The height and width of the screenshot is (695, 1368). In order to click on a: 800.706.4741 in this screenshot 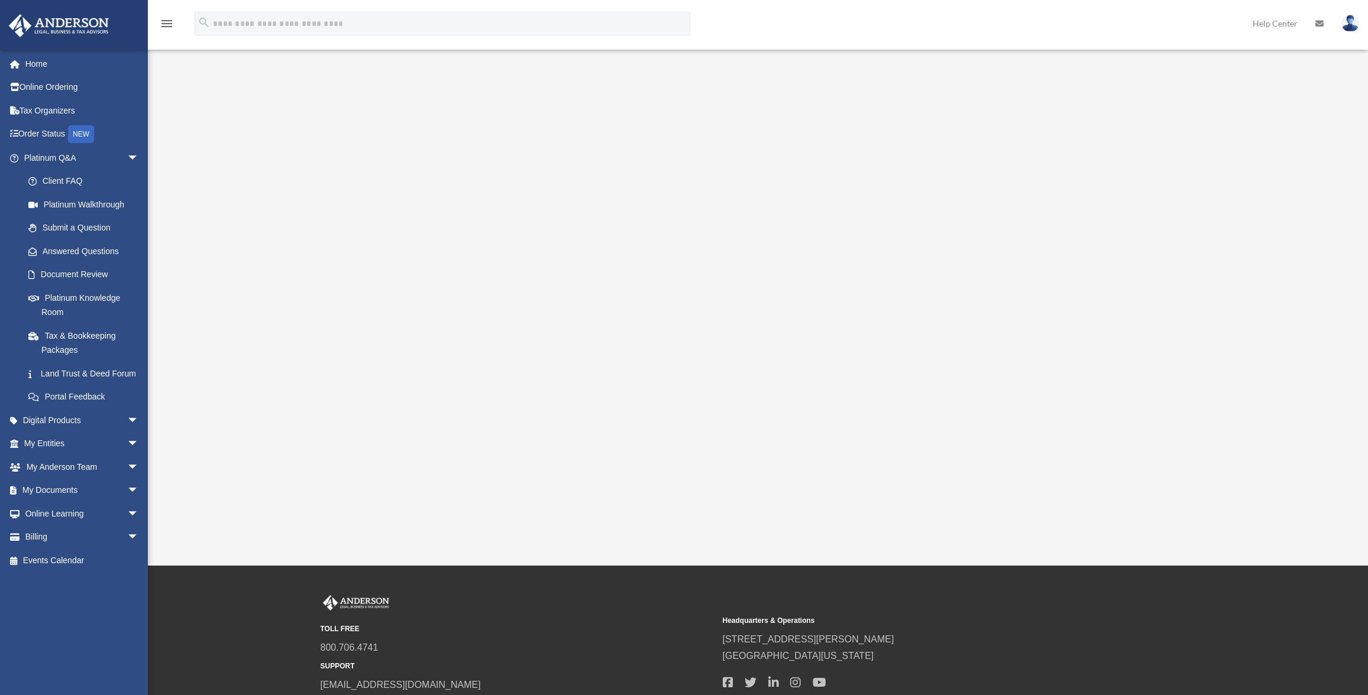, I will do `click(350, 648)`.